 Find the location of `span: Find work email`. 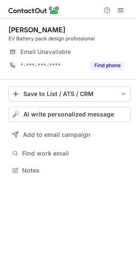

span: Find work email is located at coordinates (75, 154).